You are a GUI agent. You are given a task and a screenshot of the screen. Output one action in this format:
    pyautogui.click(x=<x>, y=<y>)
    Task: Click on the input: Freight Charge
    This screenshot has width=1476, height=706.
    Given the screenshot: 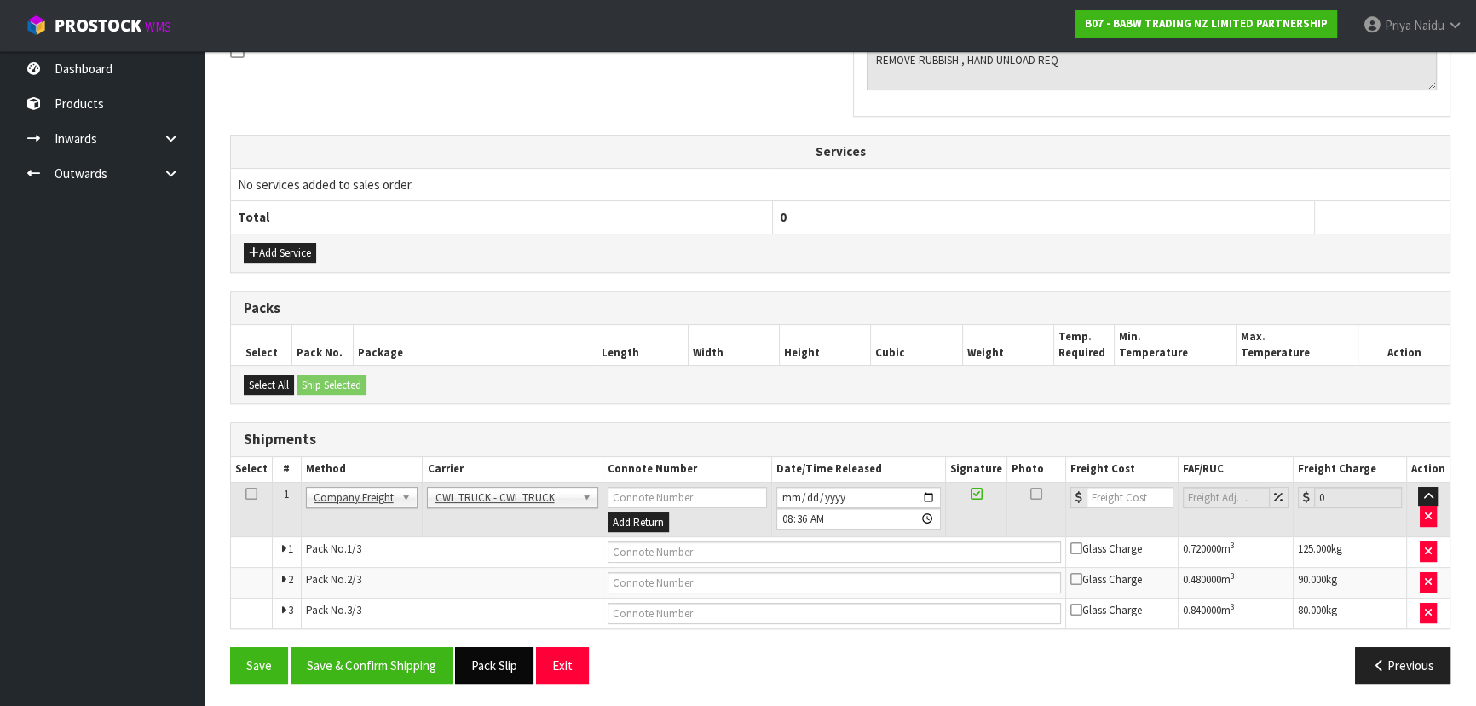 What is the action you would take?
    pyautogui.click(x=1358, y=497)
    